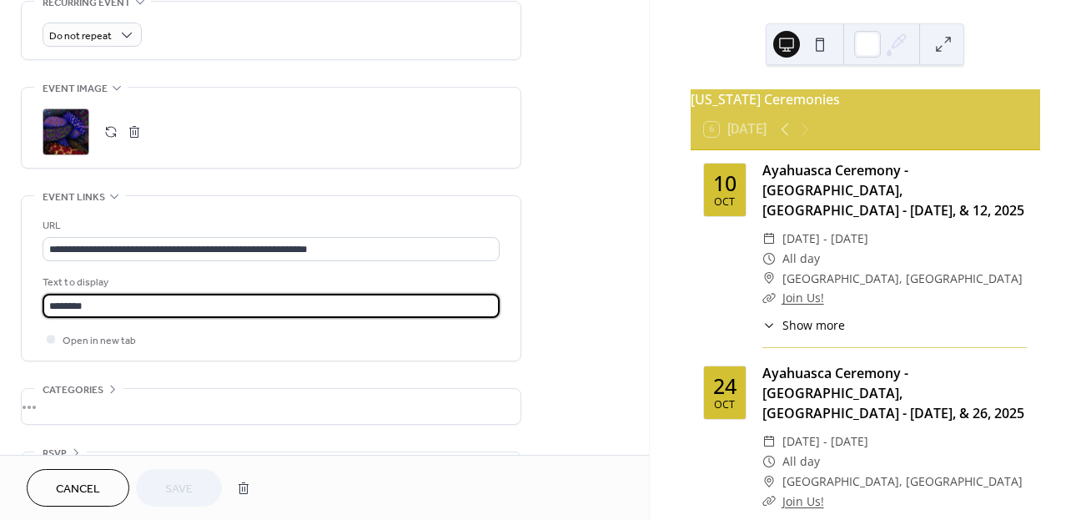  I want to click on button: Cancel, so click(78, 487).